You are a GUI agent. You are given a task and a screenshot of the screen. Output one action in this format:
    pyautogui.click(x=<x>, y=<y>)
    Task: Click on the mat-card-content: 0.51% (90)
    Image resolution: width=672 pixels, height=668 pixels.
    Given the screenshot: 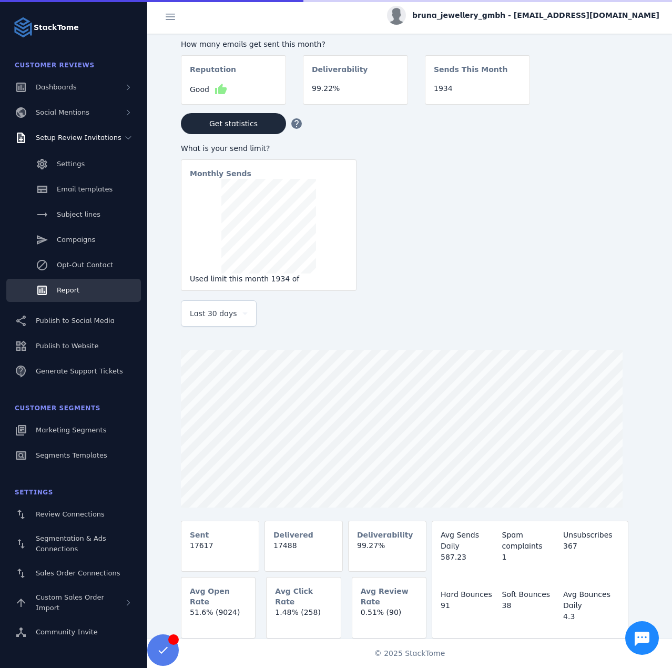 What is the action you would take?
    pyautogui.click(x=389, y=616)
    